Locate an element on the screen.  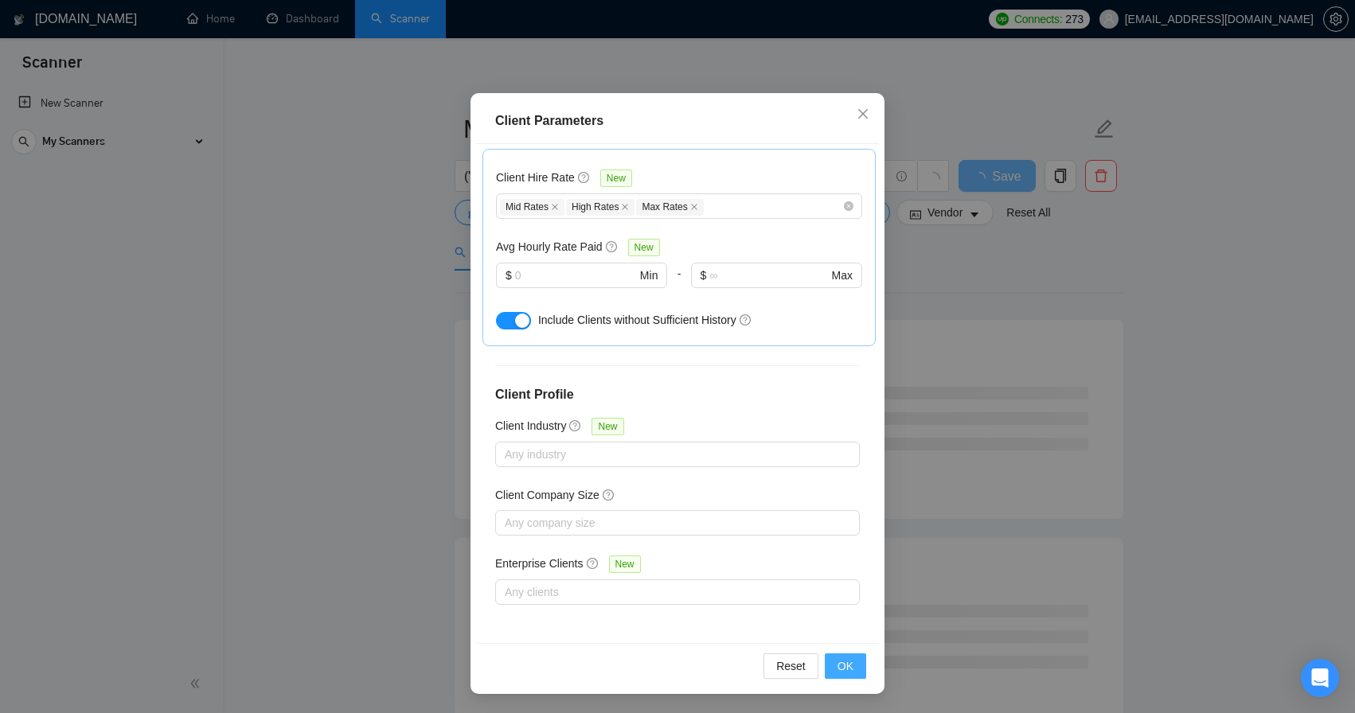
span: Max is located at coordinates (842, 275).